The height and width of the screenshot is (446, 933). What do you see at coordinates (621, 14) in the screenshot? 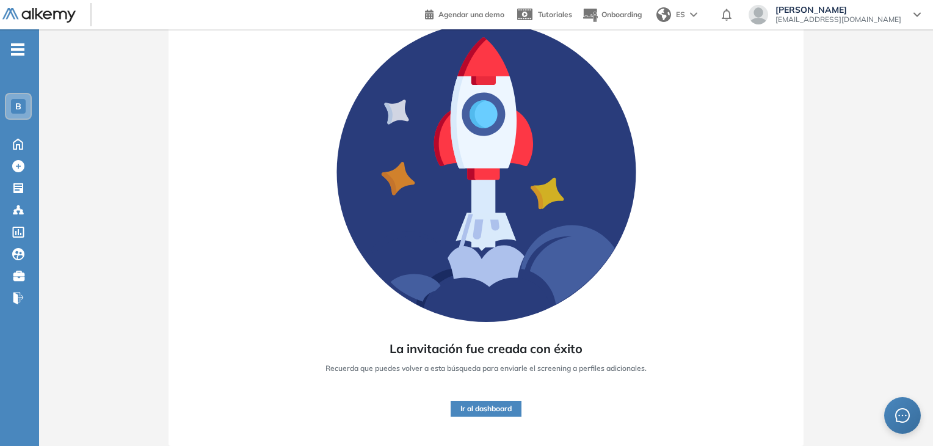
I see `span: Onboarding` at bounding box center [621, 14].